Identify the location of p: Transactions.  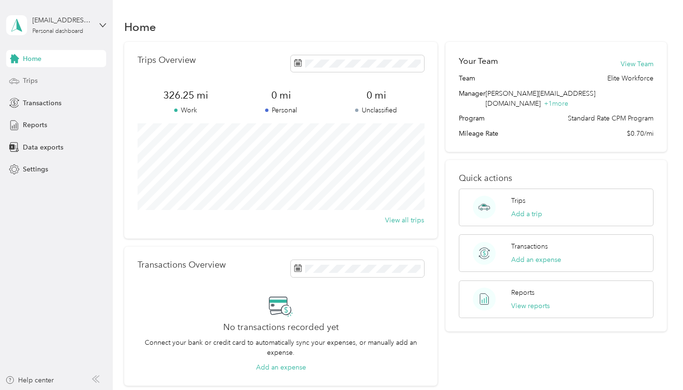
(529, 246).